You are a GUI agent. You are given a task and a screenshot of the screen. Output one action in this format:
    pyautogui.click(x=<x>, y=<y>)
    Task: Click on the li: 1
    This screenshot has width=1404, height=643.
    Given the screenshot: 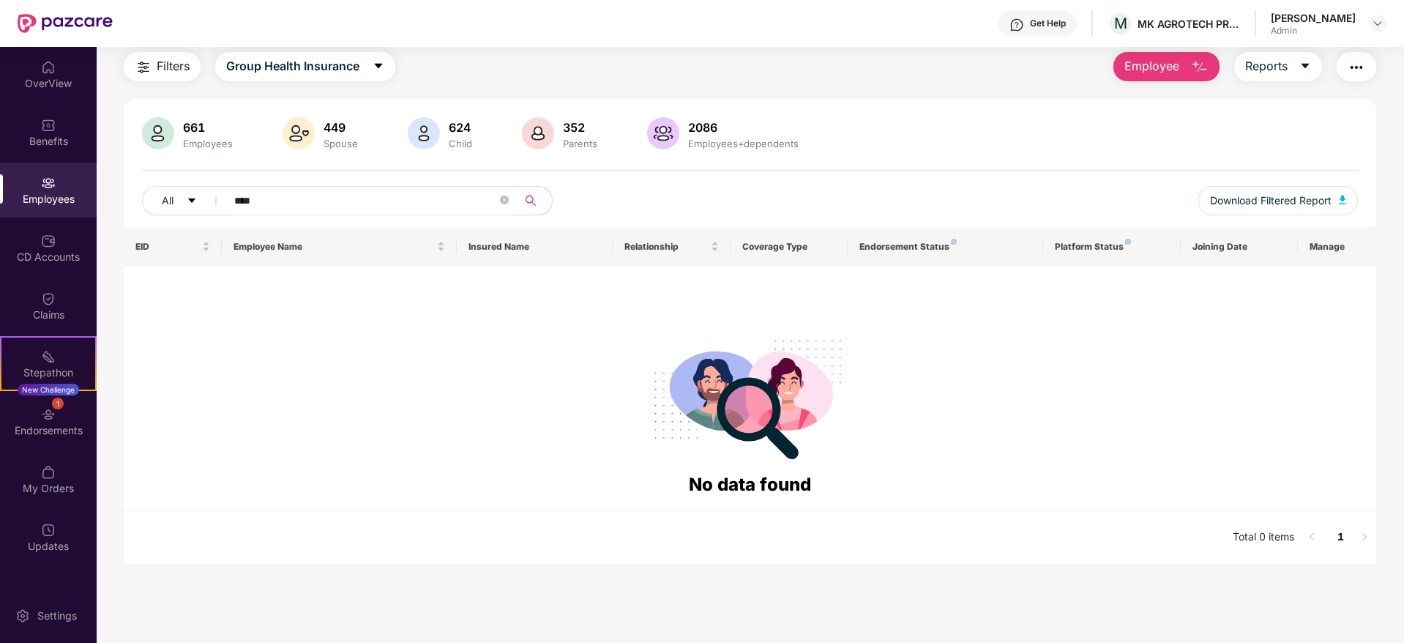 What is the action you would take?
    pyautogui.click(x=1341, y=537)
    